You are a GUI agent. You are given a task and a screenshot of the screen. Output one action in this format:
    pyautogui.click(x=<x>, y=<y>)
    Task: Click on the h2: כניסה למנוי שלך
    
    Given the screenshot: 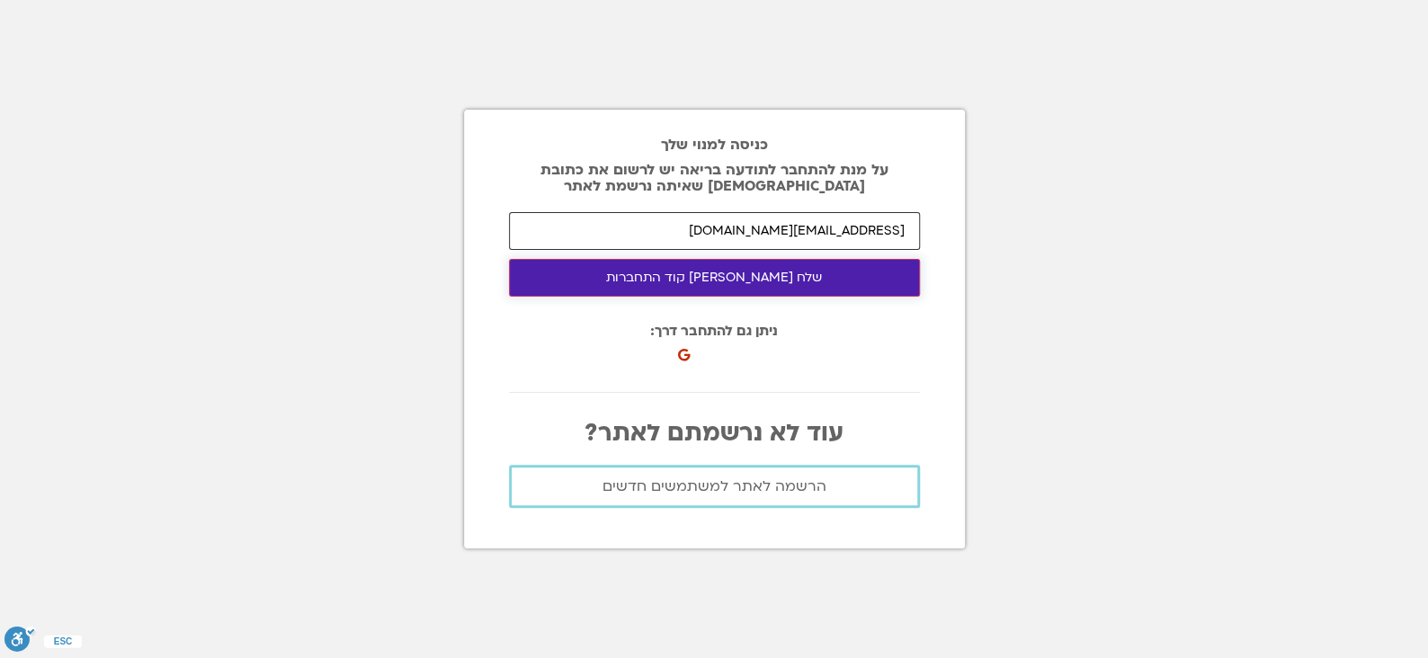 What is the action you would take?
    pyautogui.click(x=714, y=145)
    